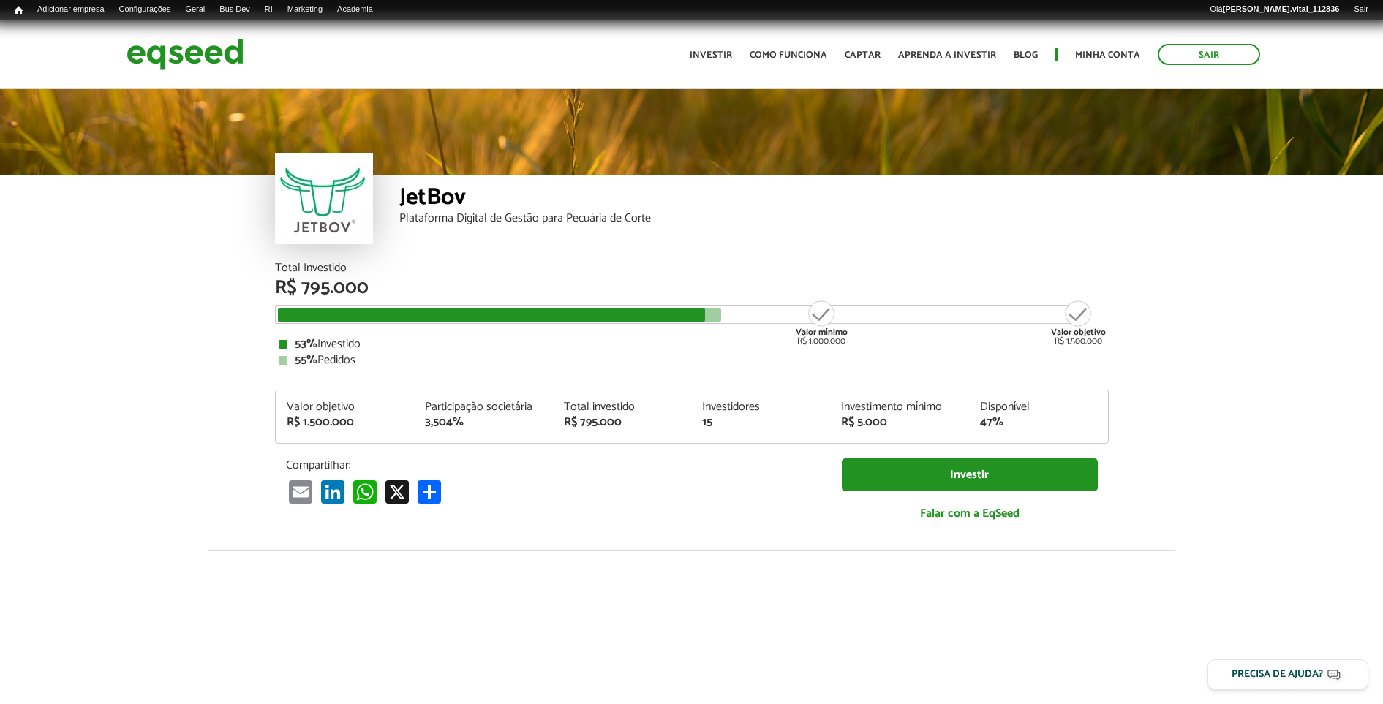  What do you see at coordinates (553, 465) in the screenshot?
I see `p: Compartilhar:` at bounding box center [553, 465].